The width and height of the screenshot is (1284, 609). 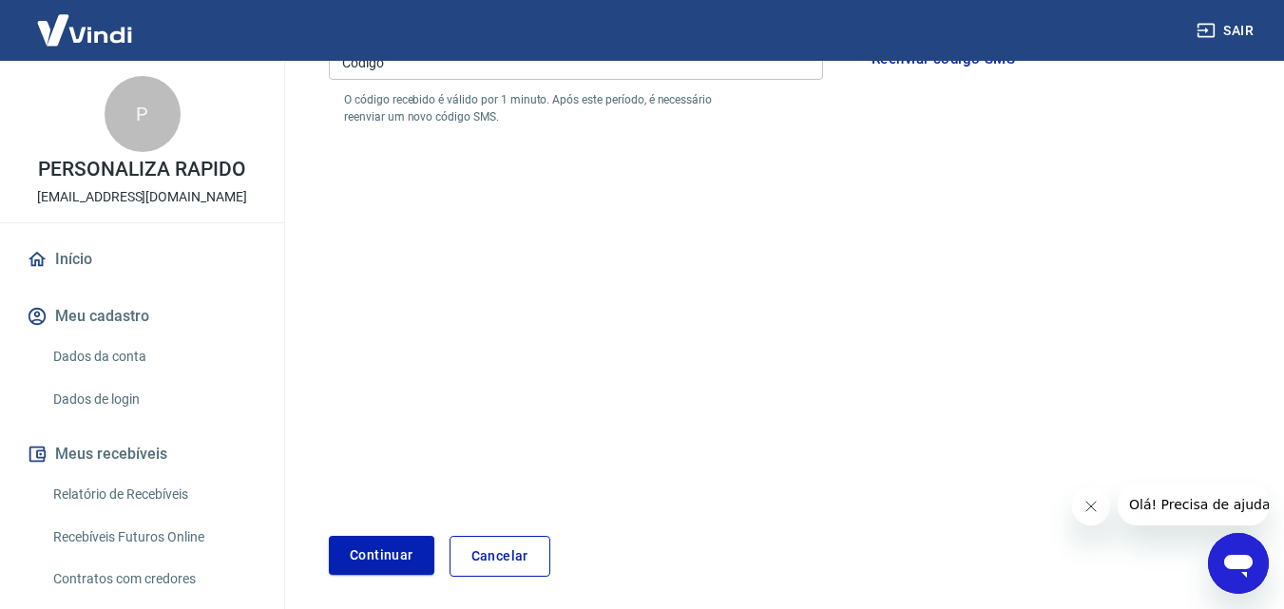 I want to click on button: Meus recebíveis, so click(x=142, y=454).